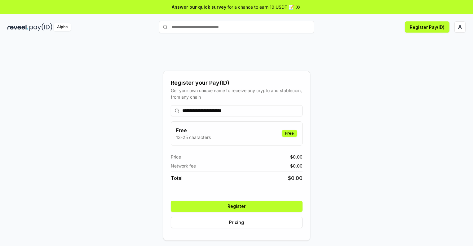 This screenshot has width=473, height=246. I want to click on span: Total, so click(177, 178).